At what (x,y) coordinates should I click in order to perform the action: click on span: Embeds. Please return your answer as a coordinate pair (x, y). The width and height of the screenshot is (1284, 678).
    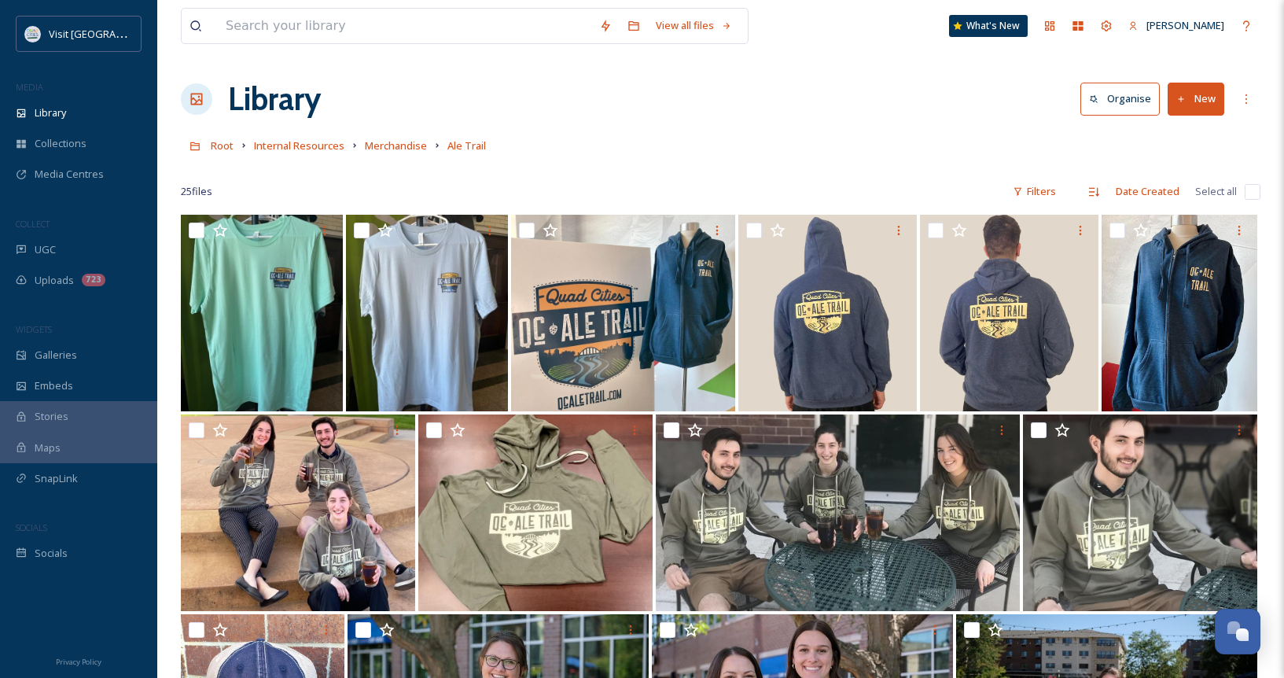
    Looking at the image, I should click on (53, 385).